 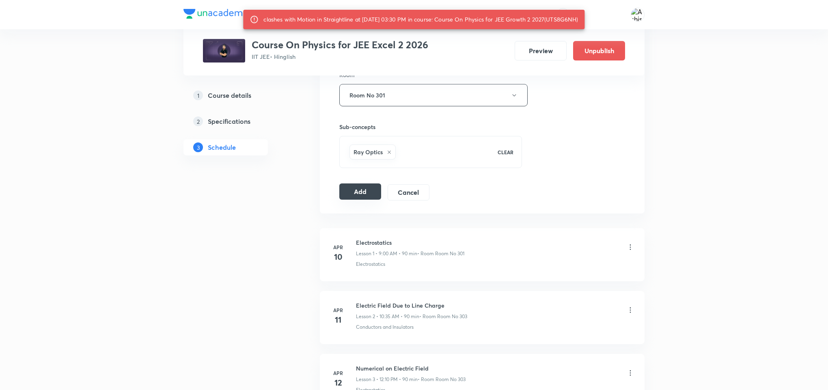 I want to click on button: Cancel, so click(x=408, y=192).